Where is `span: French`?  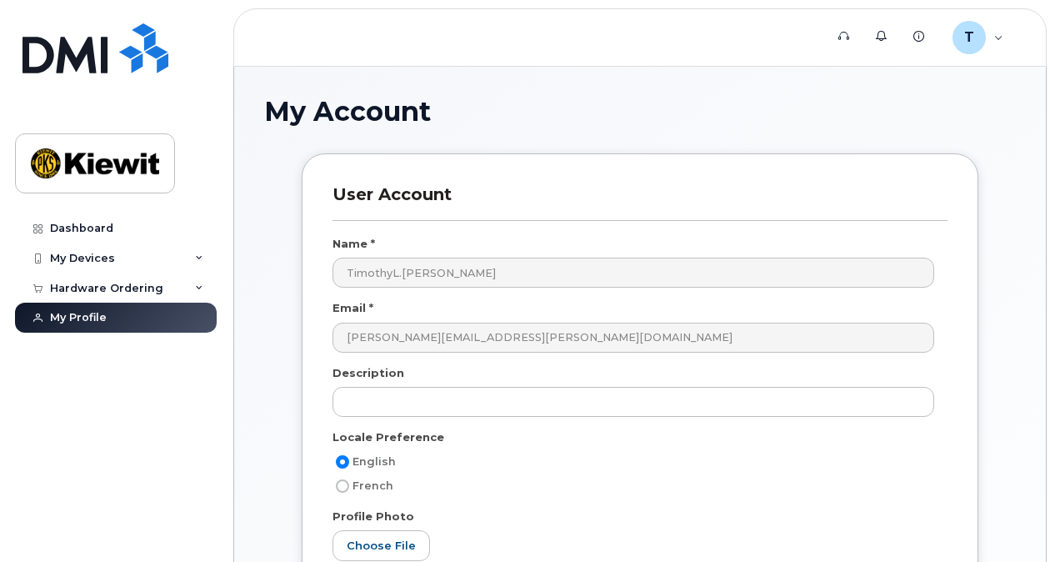 span: French is located at coordinates (373, 485).